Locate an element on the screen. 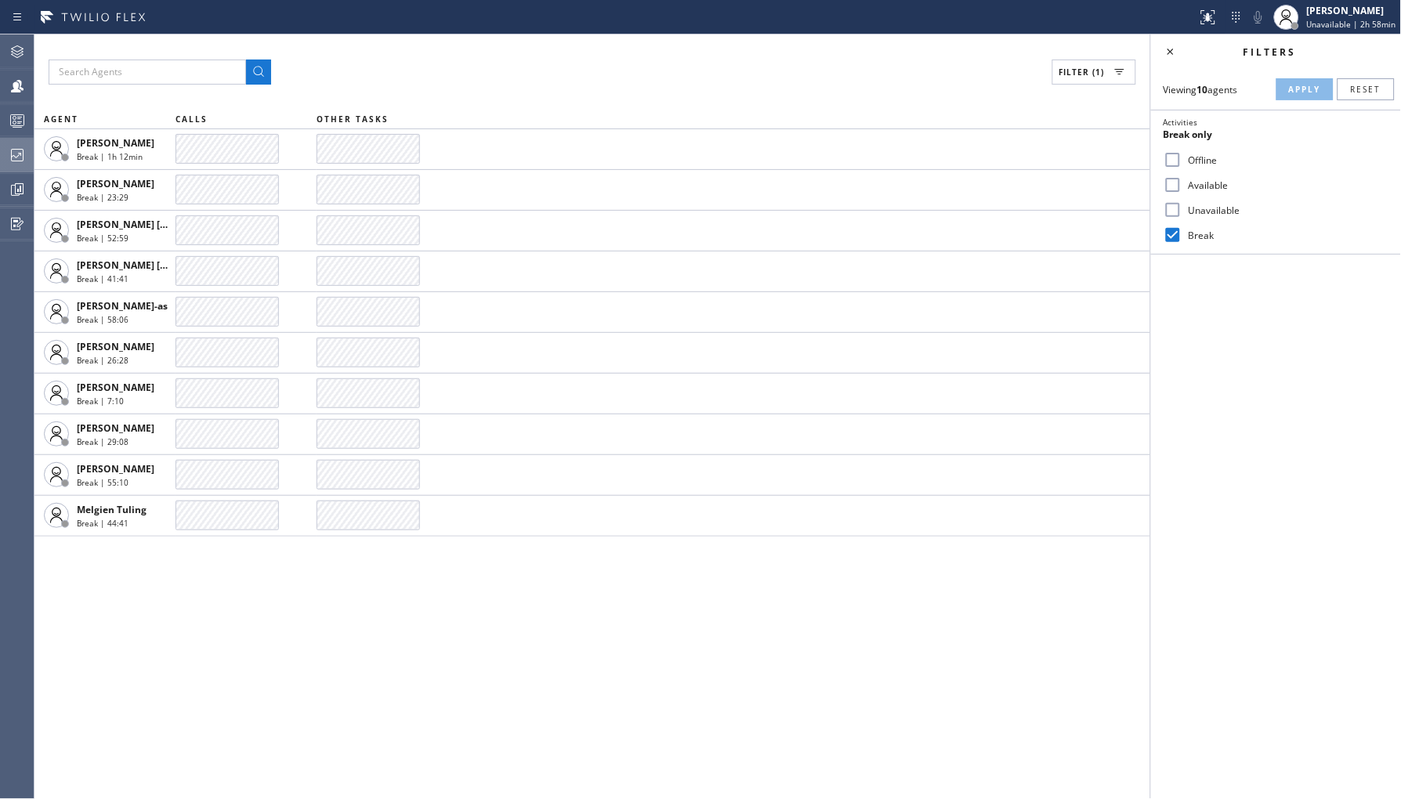 The width and height of the screenshot is (1401, 799). span: Break only is located at coordinates (1188, 134).